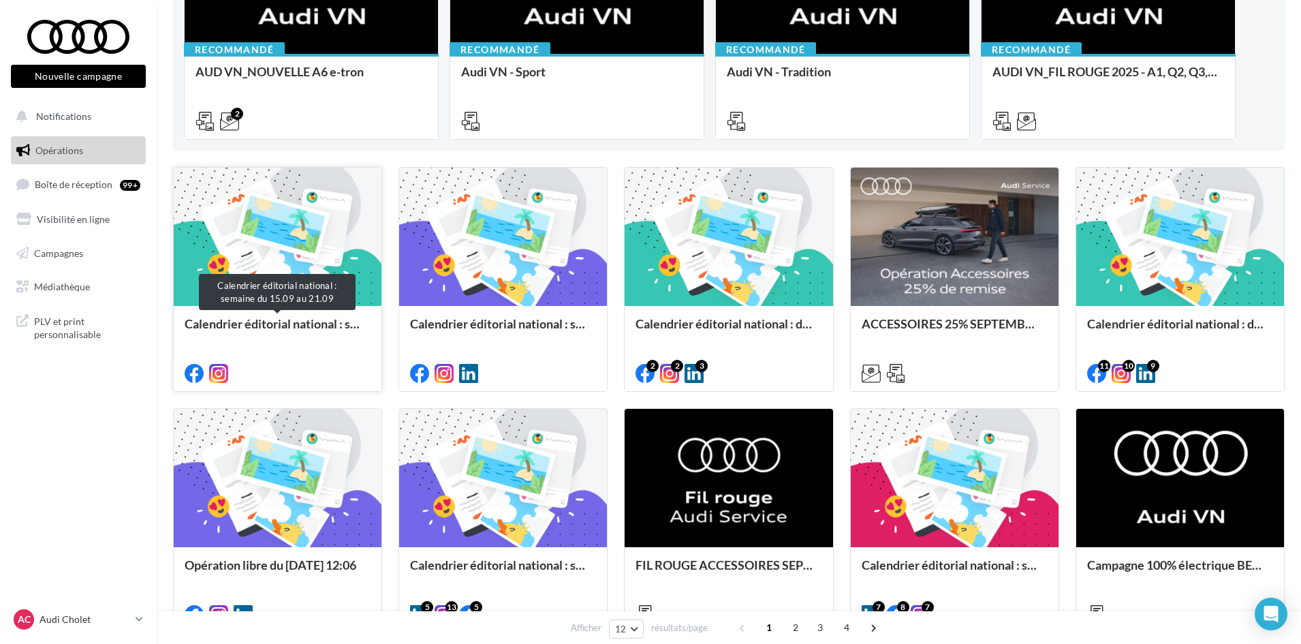 The image size is (1301, 644). Describe the element at coordinates (63, 116) in the screenshot. I see `span: Notifications` at that location.